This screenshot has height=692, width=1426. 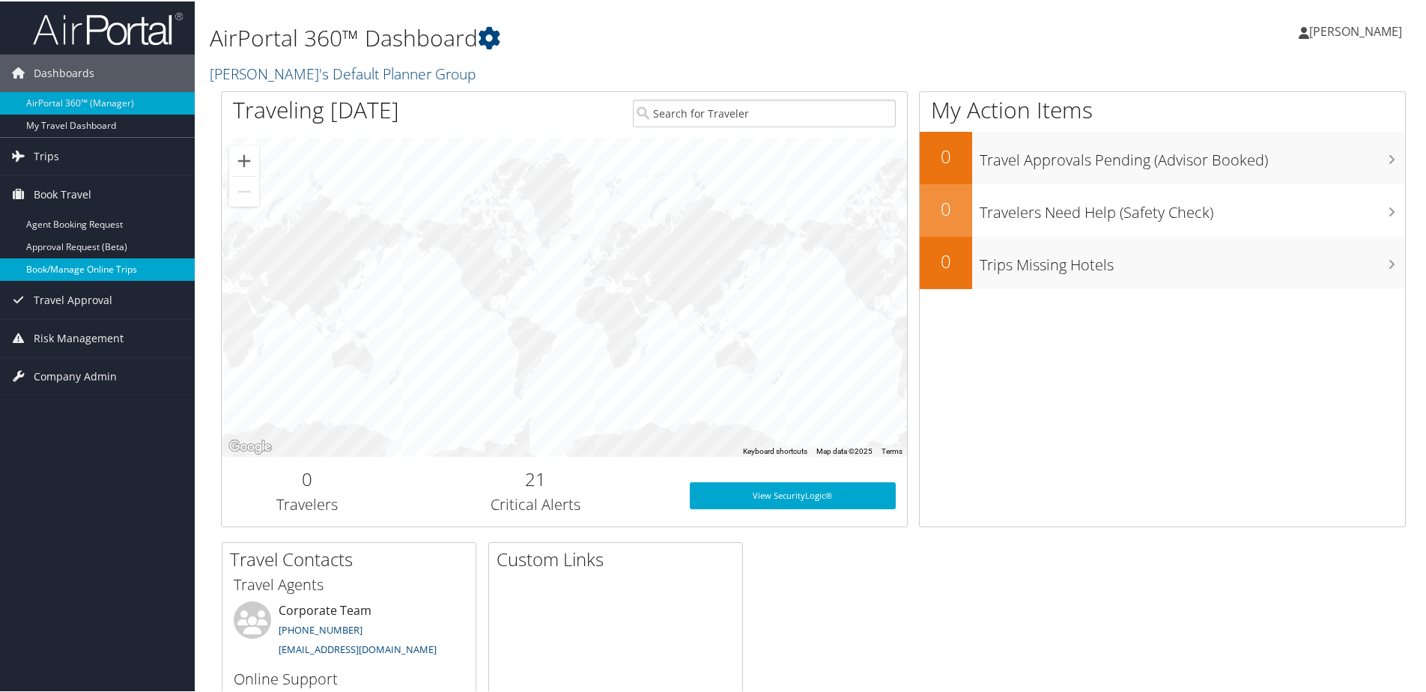 I want to click on h3: Travel Approvals Pending (Advisor Booked), so click(x=1193, y=155).